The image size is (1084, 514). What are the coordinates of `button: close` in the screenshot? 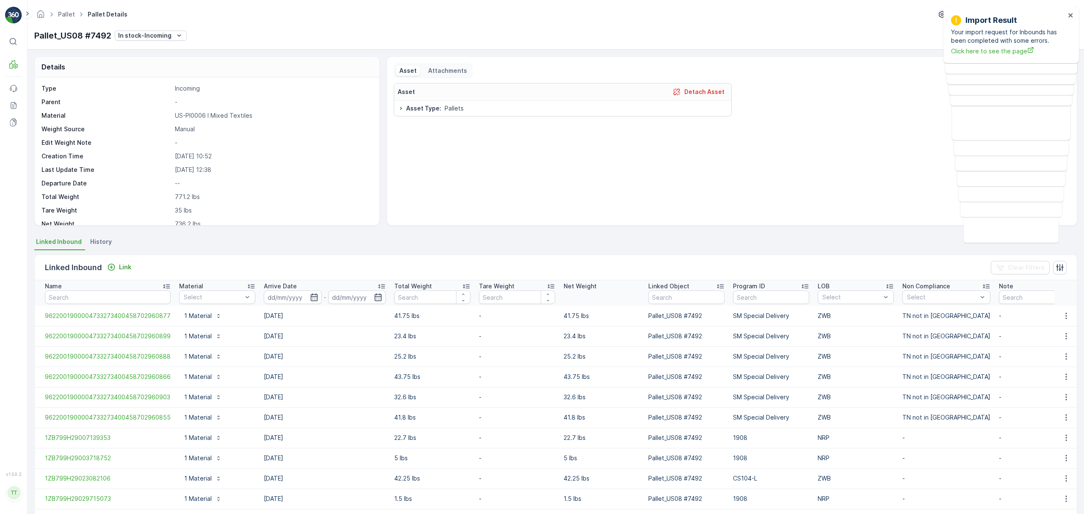 It's located at (1071, 16).